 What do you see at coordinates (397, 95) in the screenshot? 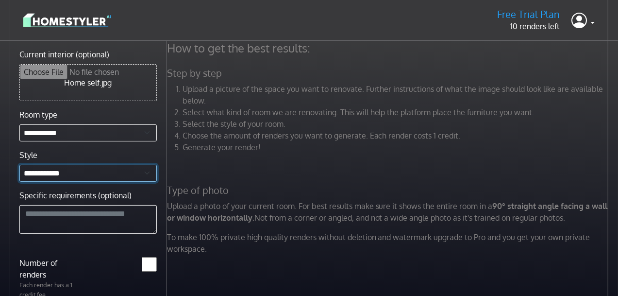
I see `li: Upload a picture of the space you want to renovate. Further instructions of what the image should...` at bounding box center [397, 95].